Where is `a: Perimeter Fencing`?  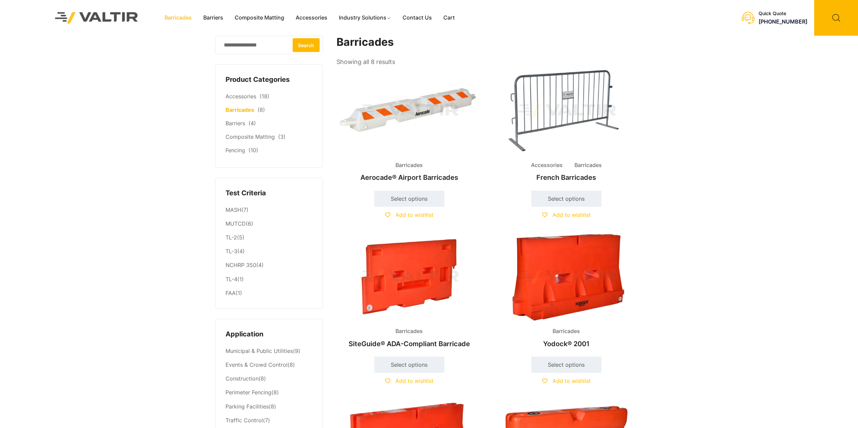
a: Perimeter Fencing is located at coordinates (248, 393).